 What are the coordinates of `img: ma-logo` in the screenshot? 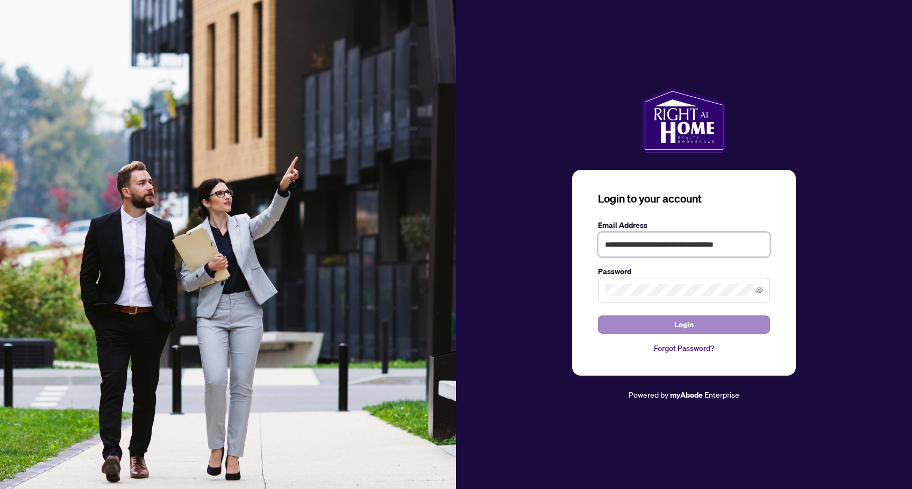 It's located at (683, 120).